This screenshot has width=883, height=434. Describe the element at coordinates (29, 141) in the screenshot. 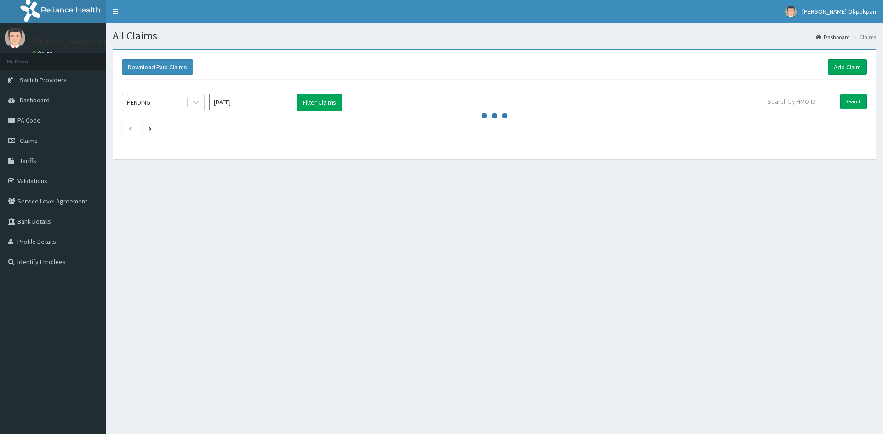

I see `span: Claims` at that location.